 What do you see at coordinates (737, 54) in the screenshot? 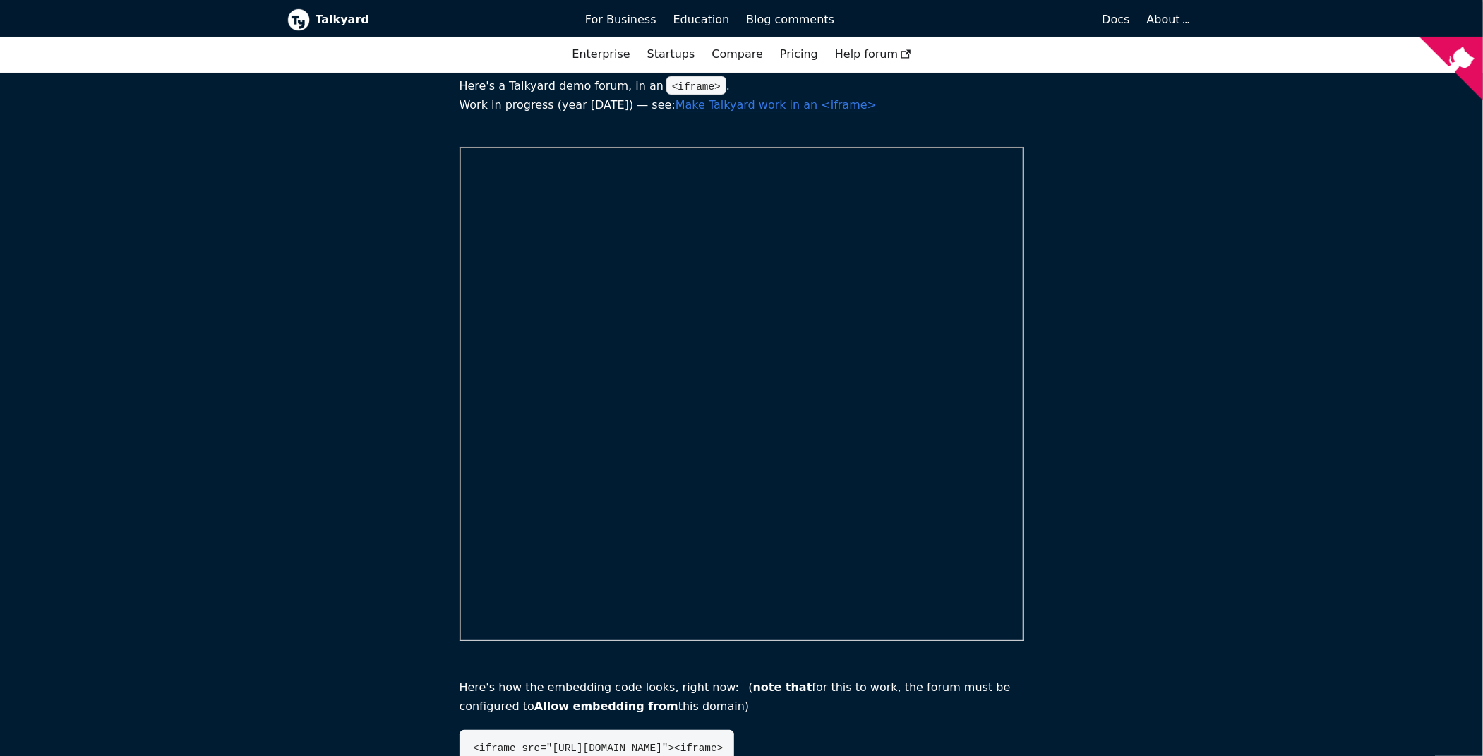
I see `a: Compare` at bounding box center [737, 54].